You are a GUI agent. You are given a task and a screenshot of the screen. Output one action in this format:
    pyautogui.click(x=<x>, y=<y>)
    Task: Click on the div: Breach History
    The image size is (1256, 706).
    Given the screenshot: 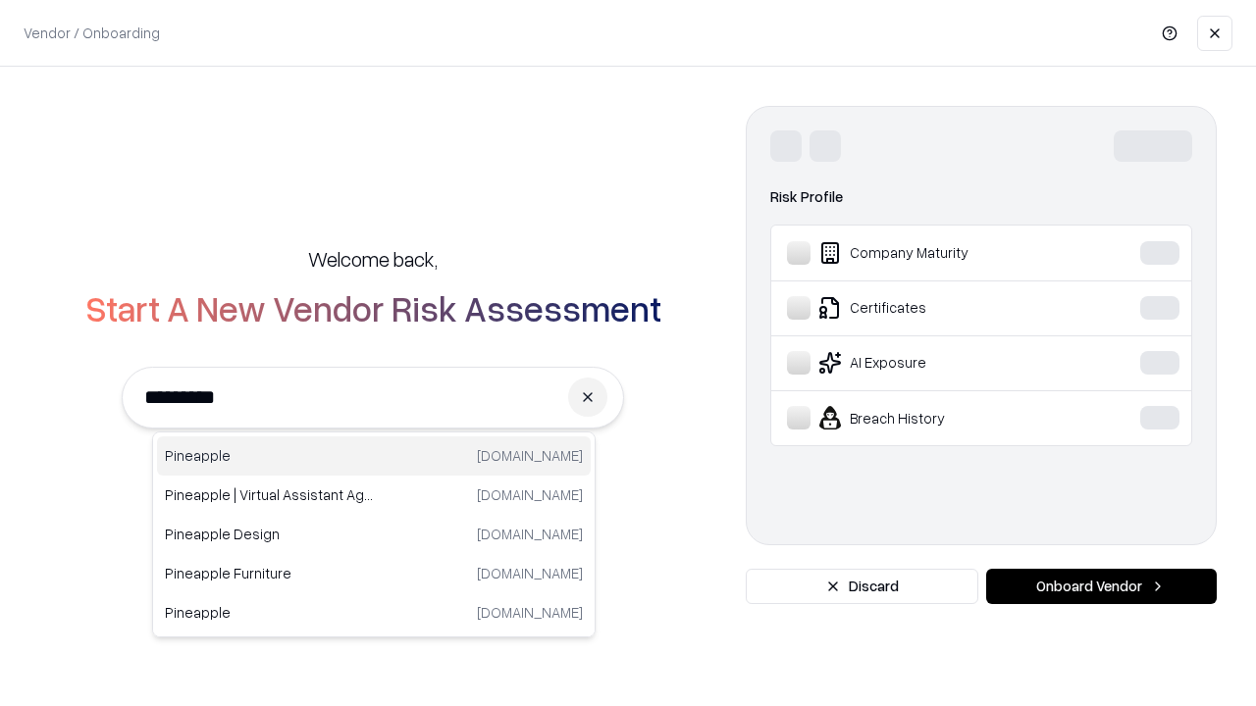 What is the action you would take?
    pyautogui.click(x=933, y=418)
    